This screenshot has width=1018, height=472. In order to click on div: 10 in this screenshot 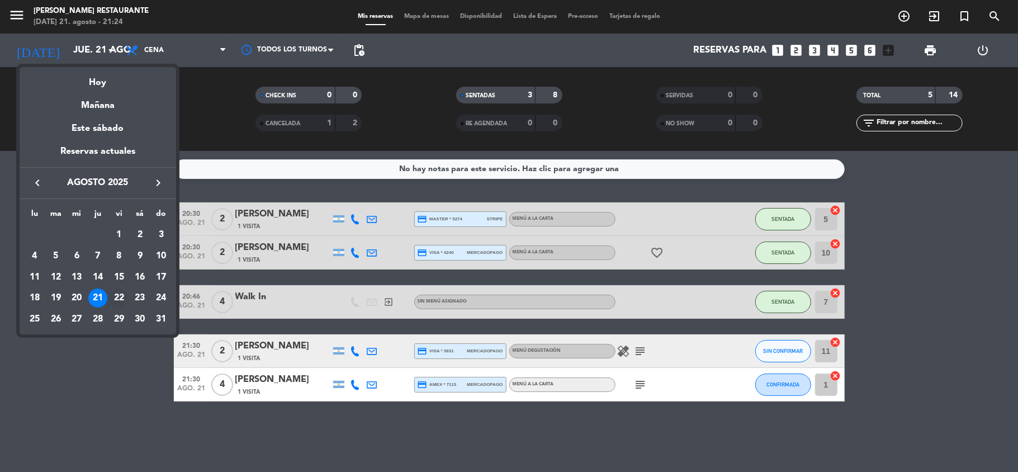, I will do `click(161, 256)`.